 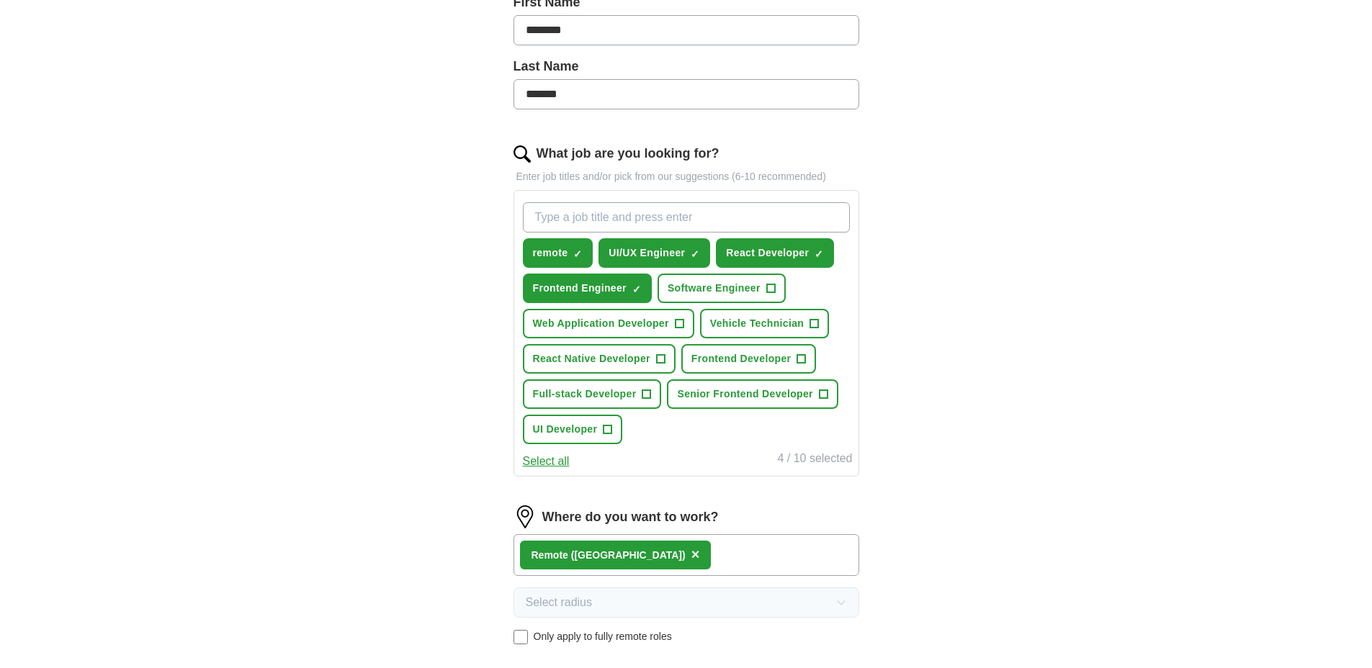 I want to click on span: Web Application Developer, so click(x=601, y=323).